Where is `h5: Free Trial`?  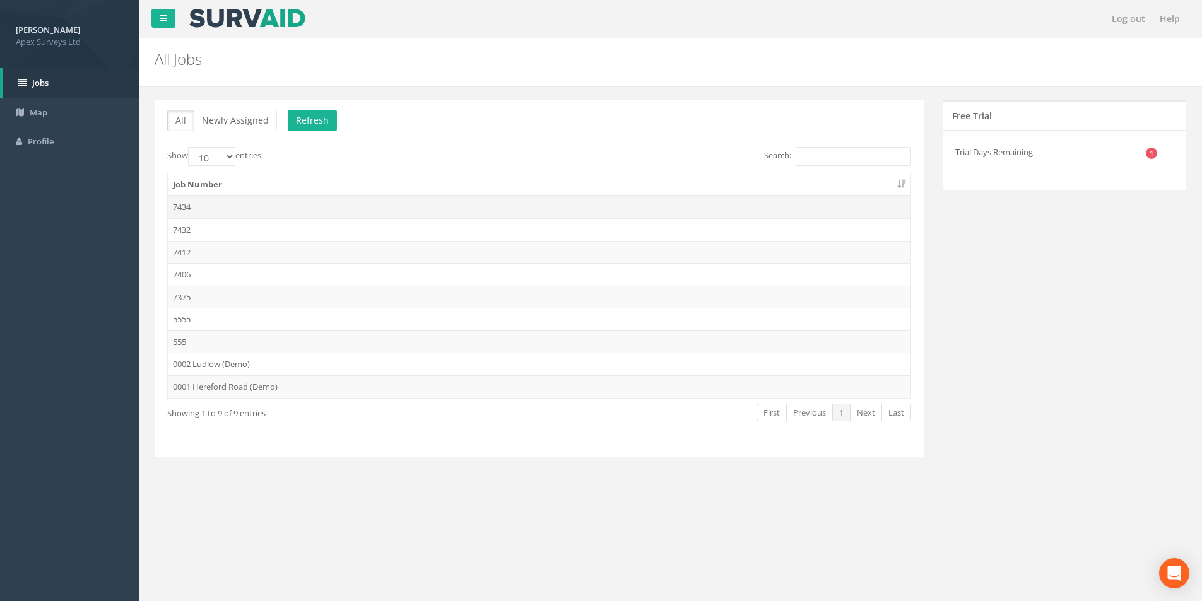 h5: Free Trial is located at coordinates (972, 115).